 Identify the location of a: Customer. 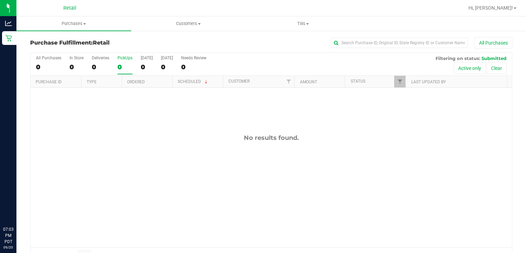
(239, 81).